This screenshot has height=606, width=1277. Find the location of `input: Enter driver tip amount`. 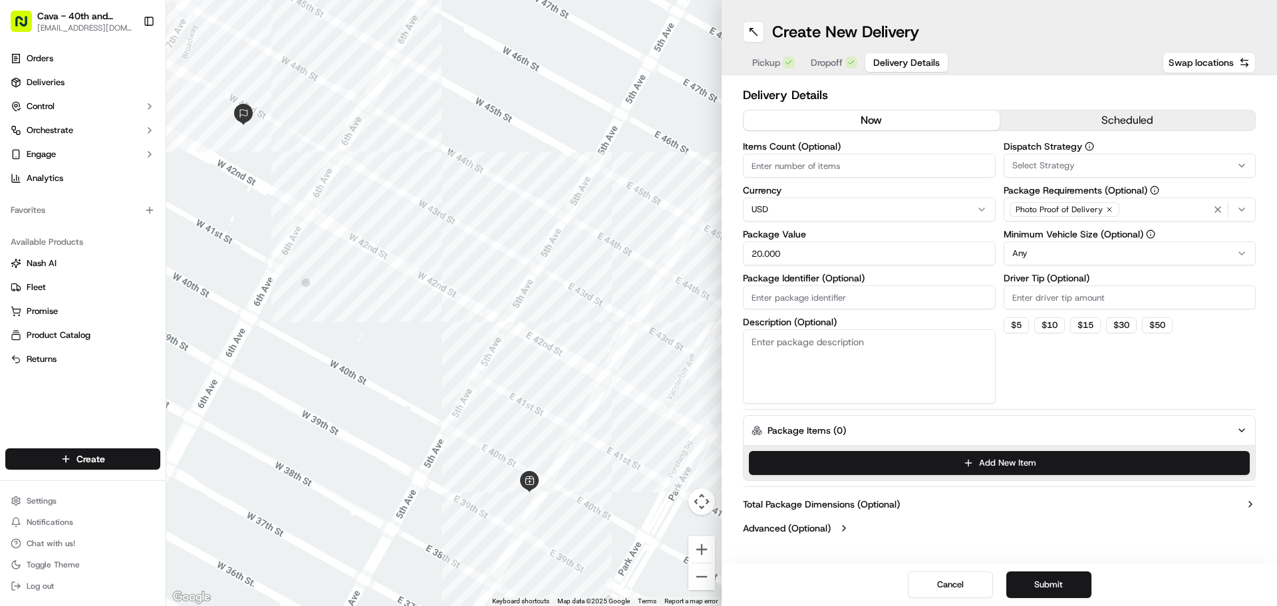

input: Enter driver tip amount is located at coordinates (1130, 297).